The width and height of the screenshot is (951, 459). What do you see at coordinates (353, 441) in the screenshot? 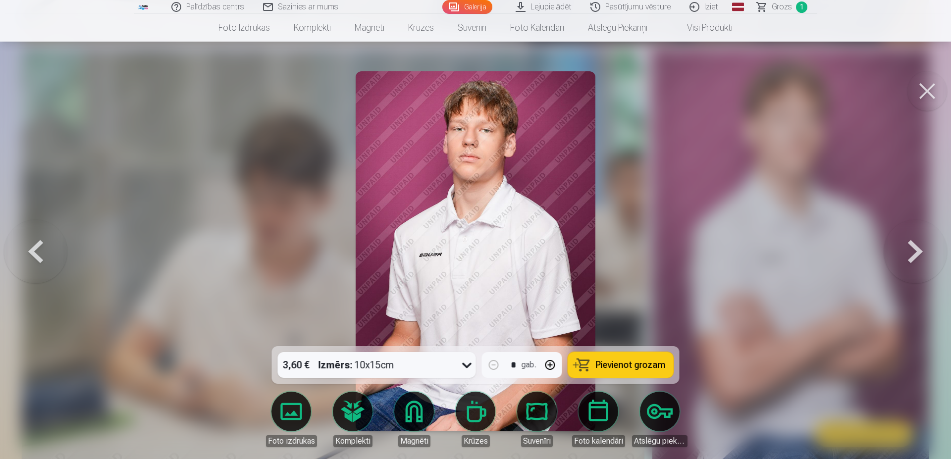
I see `div: Komplekti` at bounding box center [353, 441].